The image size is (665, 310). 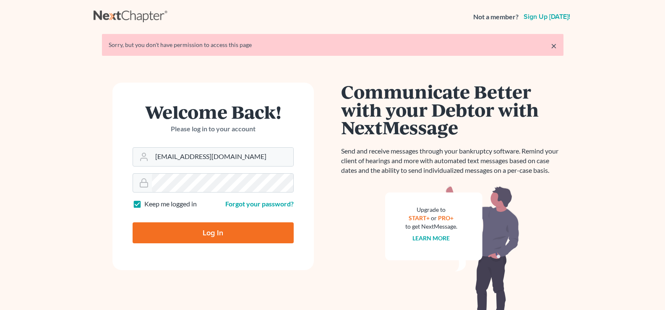 What do you see at coordinates (496, 17) in the screenshot?
I see `strong: Not a member?` at bounding box center [496, 17].